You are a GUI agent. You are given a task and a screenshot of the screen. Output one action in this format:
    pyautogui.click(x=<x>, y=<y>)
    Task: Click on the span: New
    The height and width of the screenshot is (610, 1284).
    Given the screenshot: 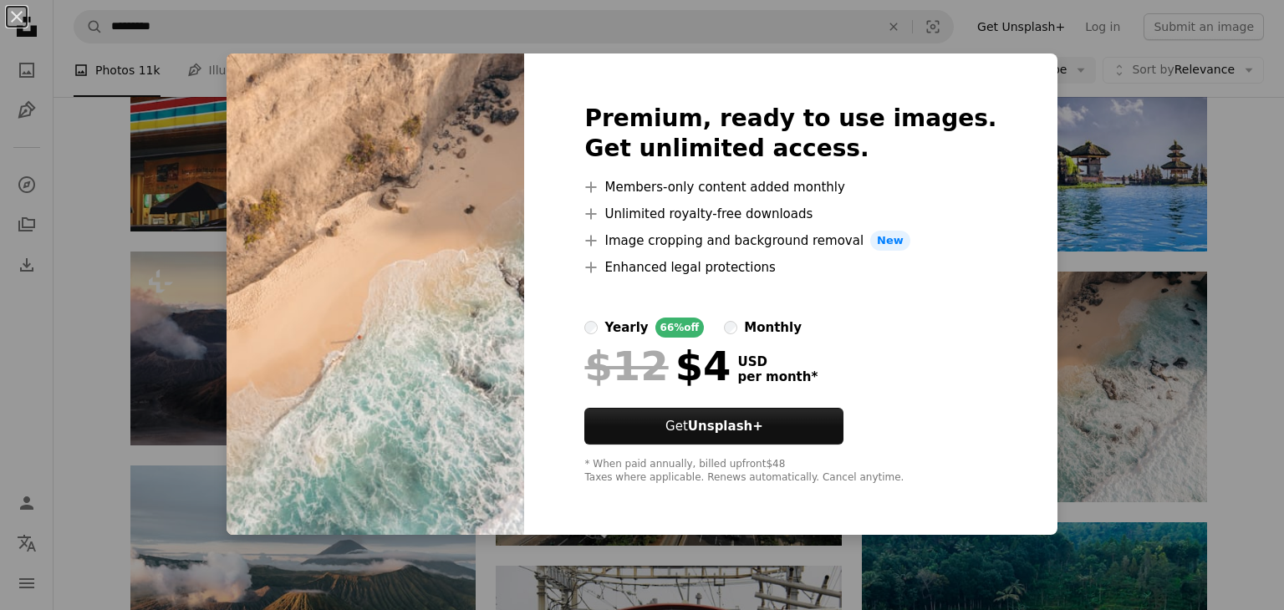 What is the action you would take?
    pyautogui.click(x=890, y=241)
    